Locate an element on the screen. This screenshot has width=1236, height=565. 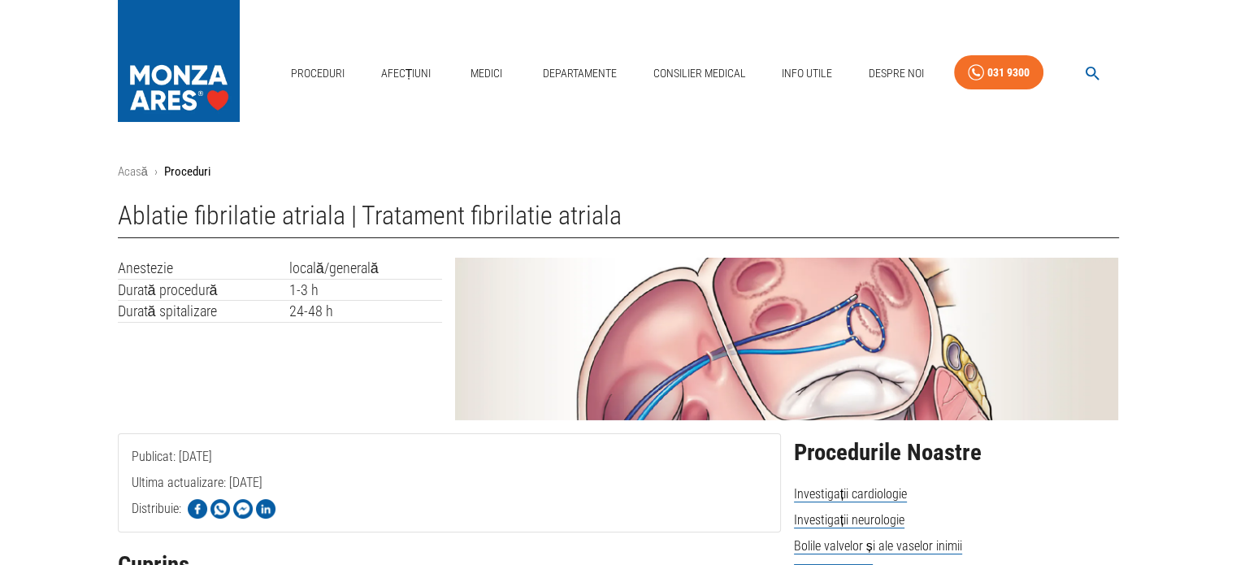
a: Consilier Medical is located at coordinates (699, 73).